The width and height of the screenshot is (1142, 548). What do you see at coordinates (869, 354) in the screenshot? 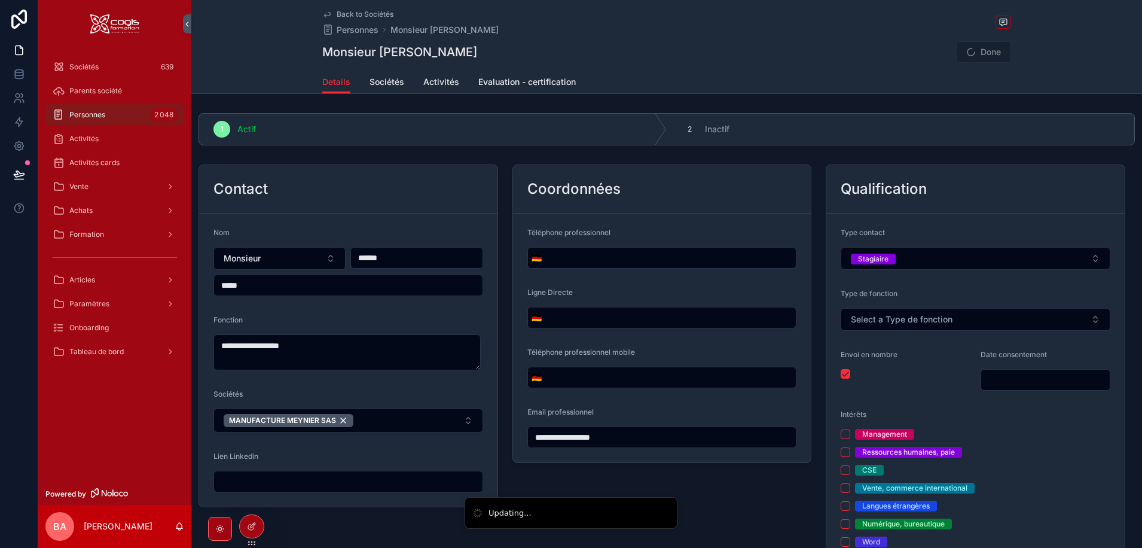
I see `span: Envoi en nombre` at bounding box center [869, 354].